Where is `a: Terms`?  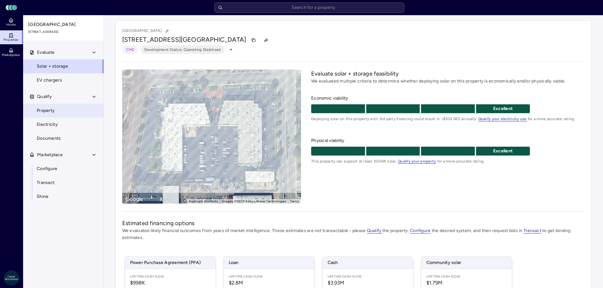
a: Terms is located at coordinates (295, 201).